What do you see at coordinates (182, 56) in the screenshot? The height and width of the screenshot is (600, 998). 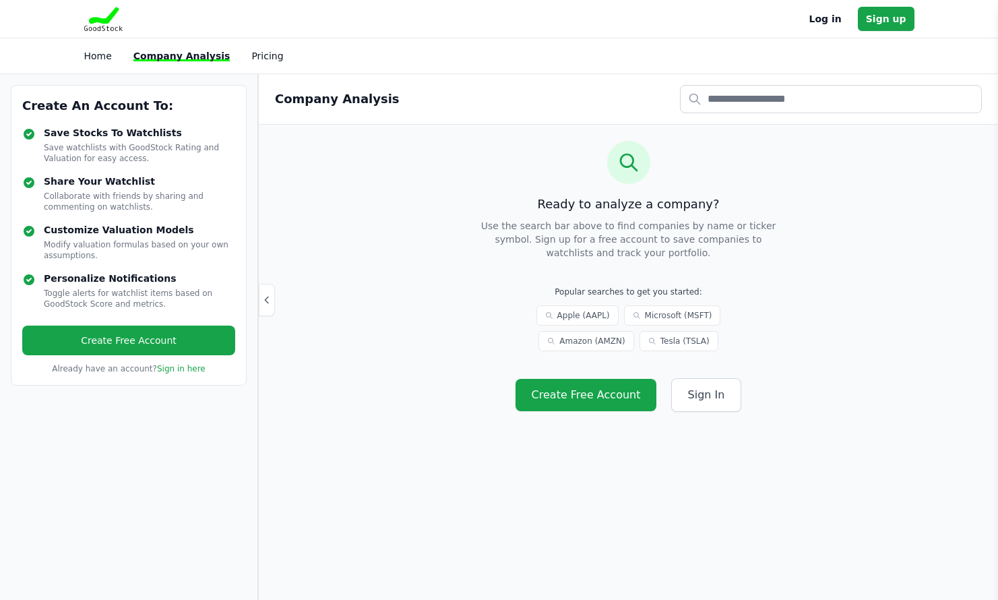 I see `a: Company Analysis` at bounding box center [182, 56].